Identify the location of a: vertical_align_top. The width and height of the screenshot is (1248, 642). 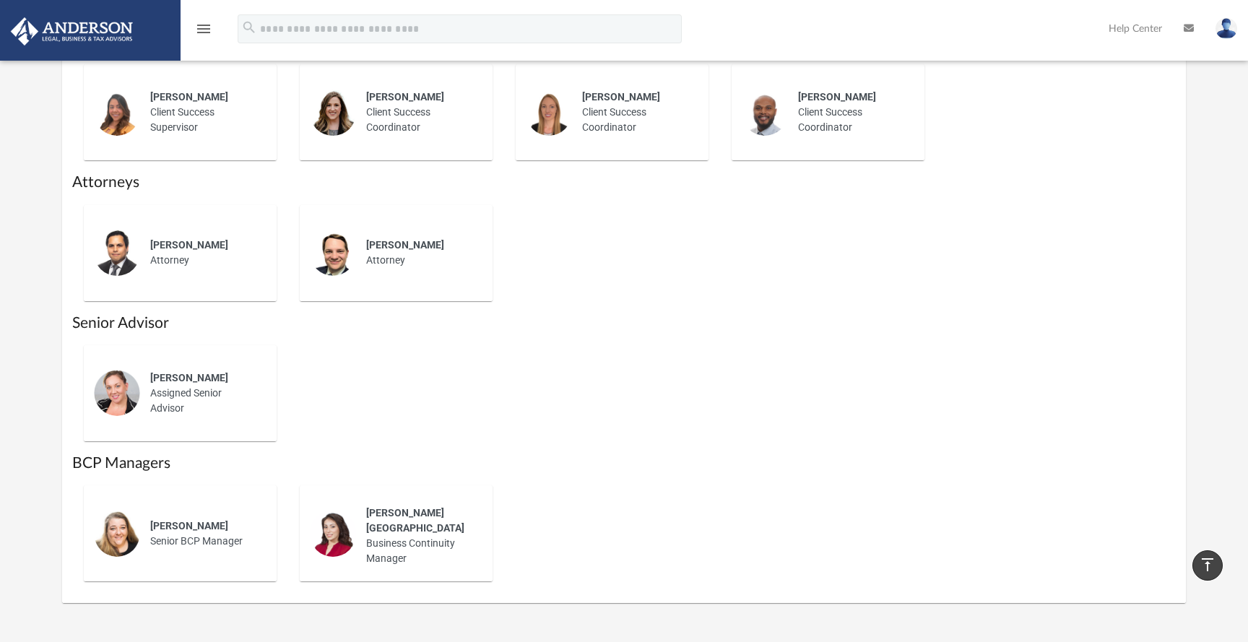
(1207, 565).